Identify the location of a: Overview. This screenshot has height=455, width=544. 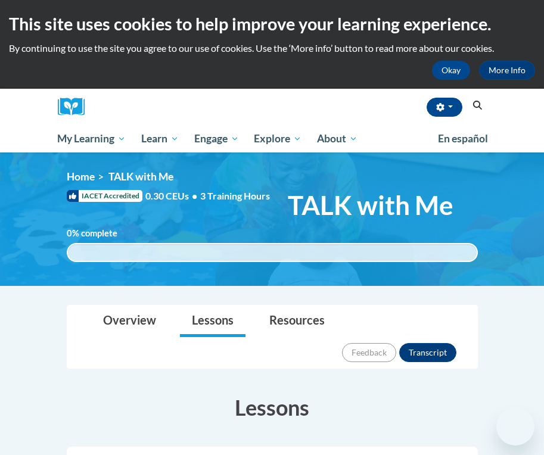
(129, 321).